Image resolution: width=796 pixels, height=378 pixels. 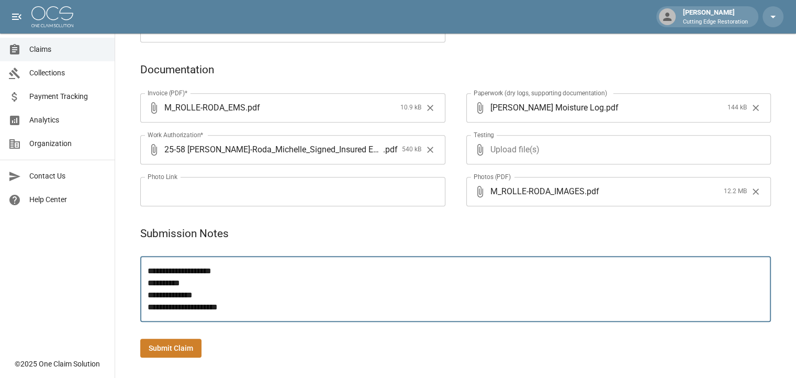 I want to click on span: Payment Tracking, so click(x=68, y=96).